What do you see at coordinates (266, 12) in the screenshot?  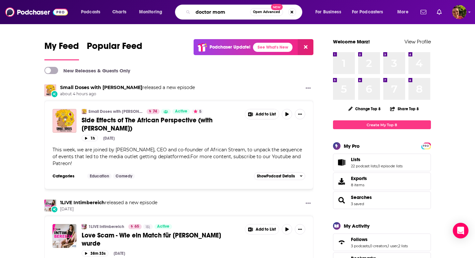 I see `button: Open AdvancedNew` at bounding box center [266, 12].